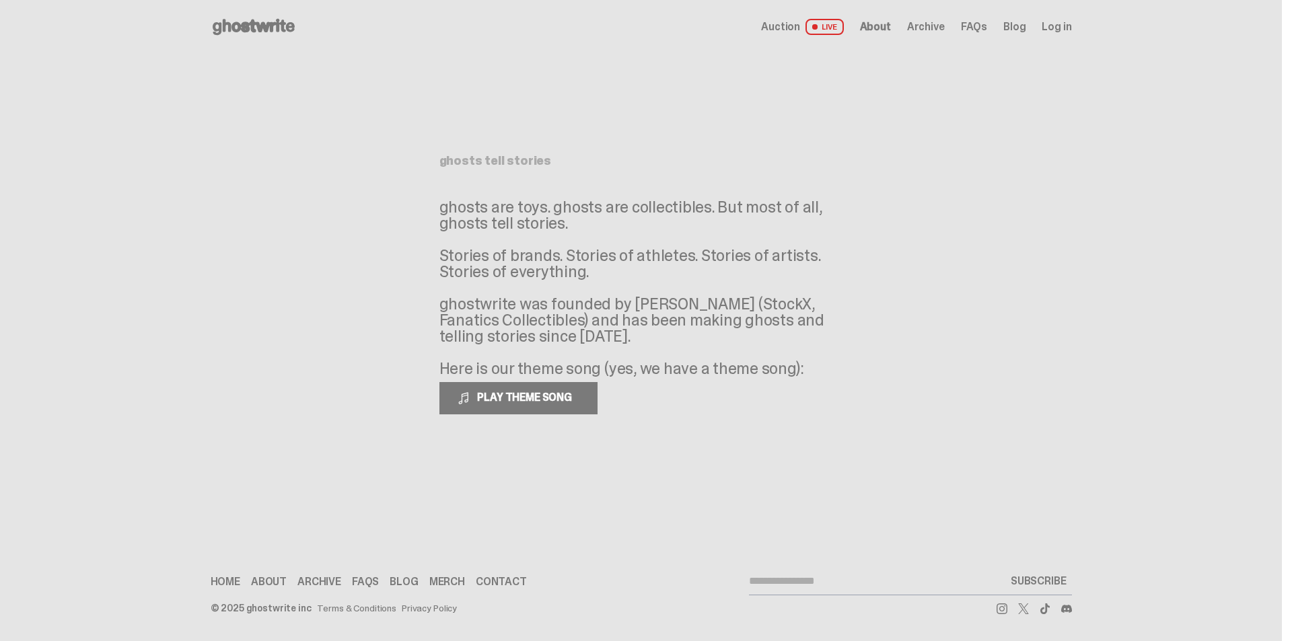 The image size is (1292, 641). Describe the element at coordinates (501, 582) in the screenshot. I see `a: Contact` at that location.